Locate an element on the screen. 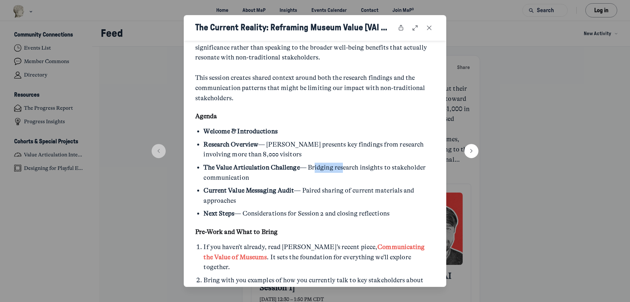 The image size is (630, 302). a: Communicating the Value of Museums is located at coordinates (314, 252).